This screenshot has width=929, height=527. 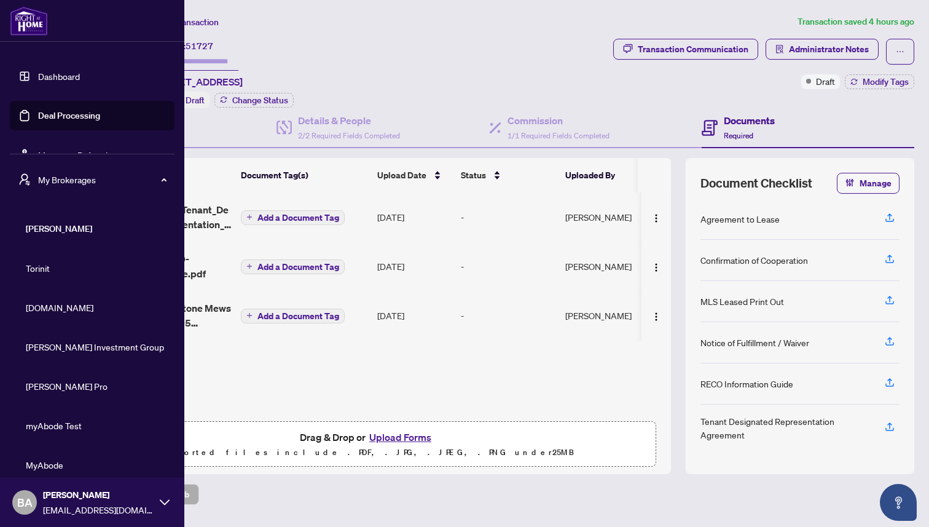 I want to click on span: 51727, so click(x=199, y=46).